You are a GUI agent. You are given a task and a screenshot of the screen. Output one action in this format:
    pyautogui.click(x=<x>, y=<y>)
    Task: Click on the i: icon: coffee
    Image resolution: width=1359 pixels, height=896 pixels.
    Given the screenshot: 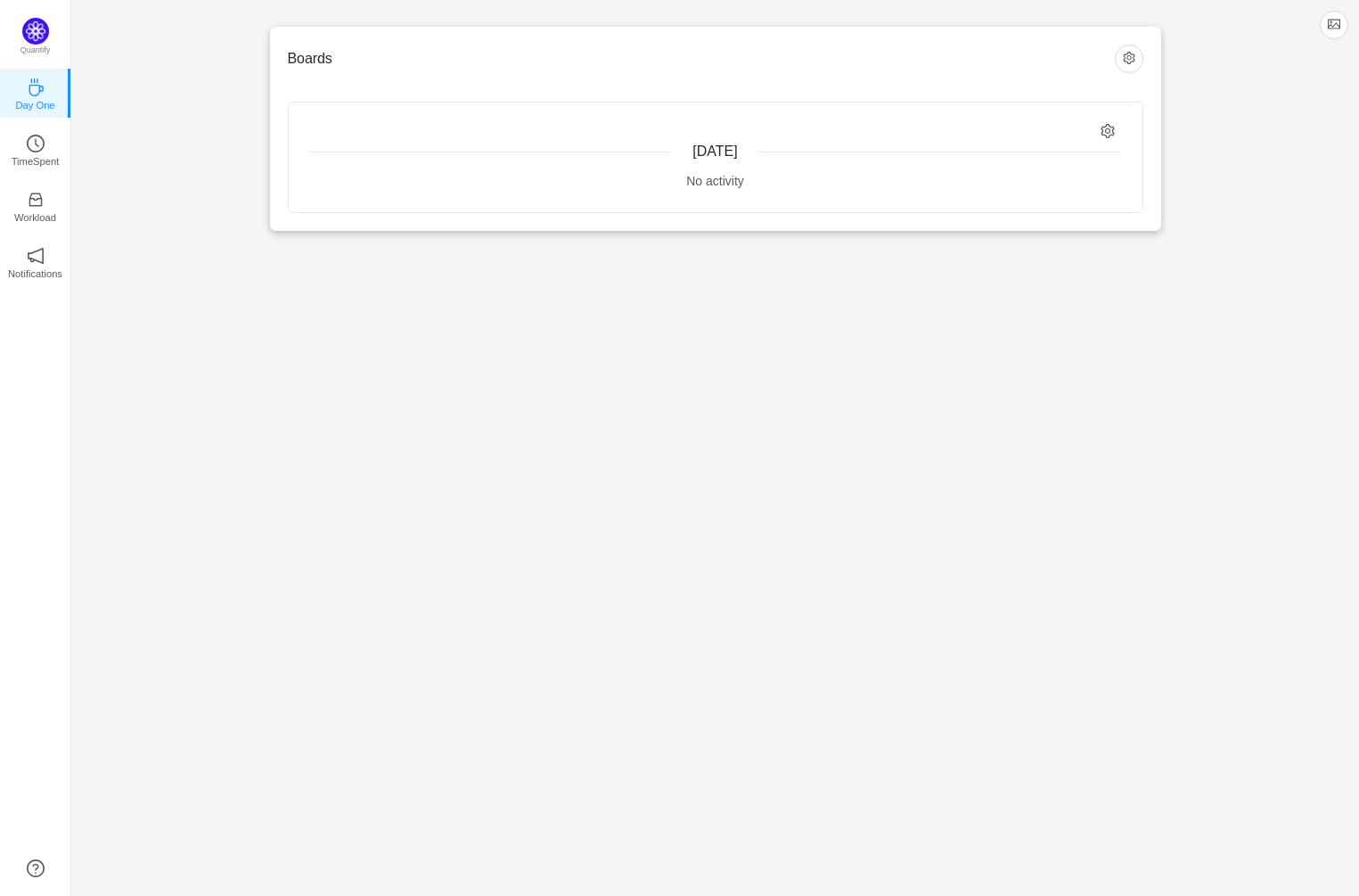 What is the action you would take?
    pyautogui.click(x=36, y=87)
    